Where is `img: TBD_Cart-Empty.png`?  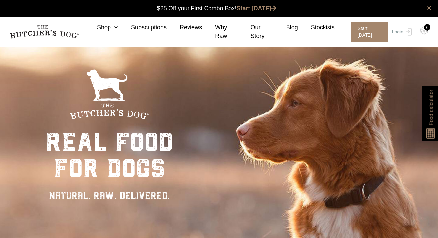
img: TBD_Cart-Empty.png is located at coordinates (424, 30).